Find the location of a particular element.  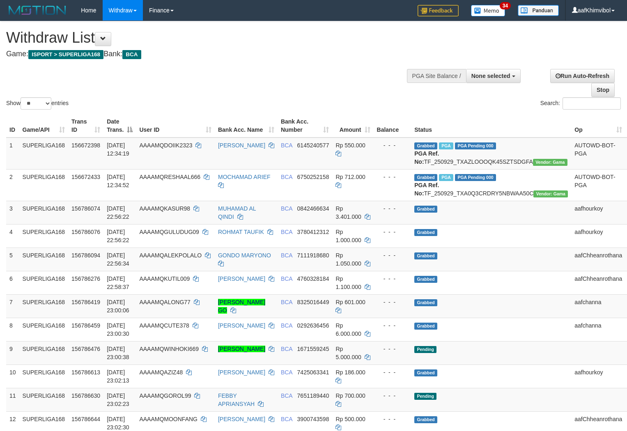

span: Rp 5.000.000 is located at coordinates (348, 353).